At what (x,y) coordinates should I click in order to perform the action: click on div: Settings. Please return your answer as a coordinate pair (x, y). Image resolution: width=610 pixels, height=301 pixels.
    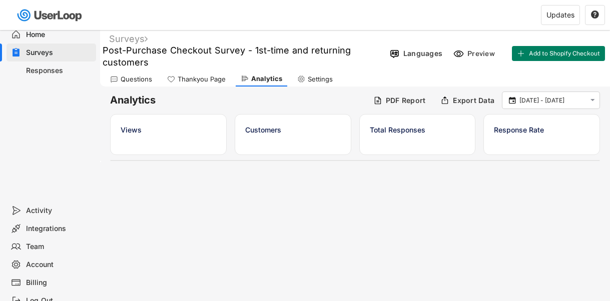
    Looking at the image, I should click on (320, 79).